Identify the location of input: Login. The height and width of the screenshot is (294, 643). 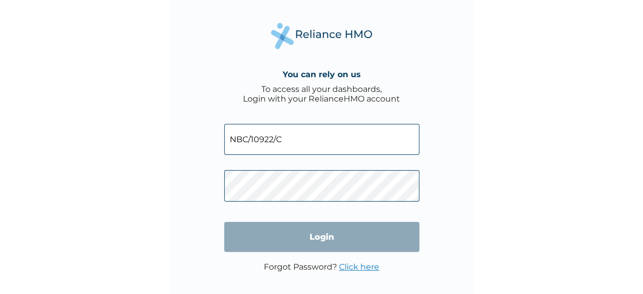
(322, 237).